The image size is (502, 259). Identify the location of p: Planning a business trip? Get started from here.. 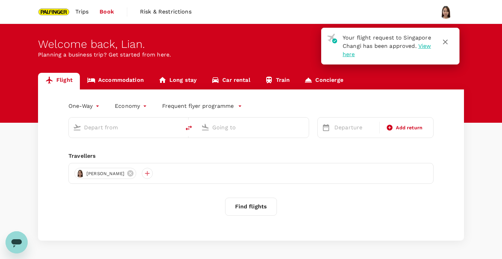
(251, 55).